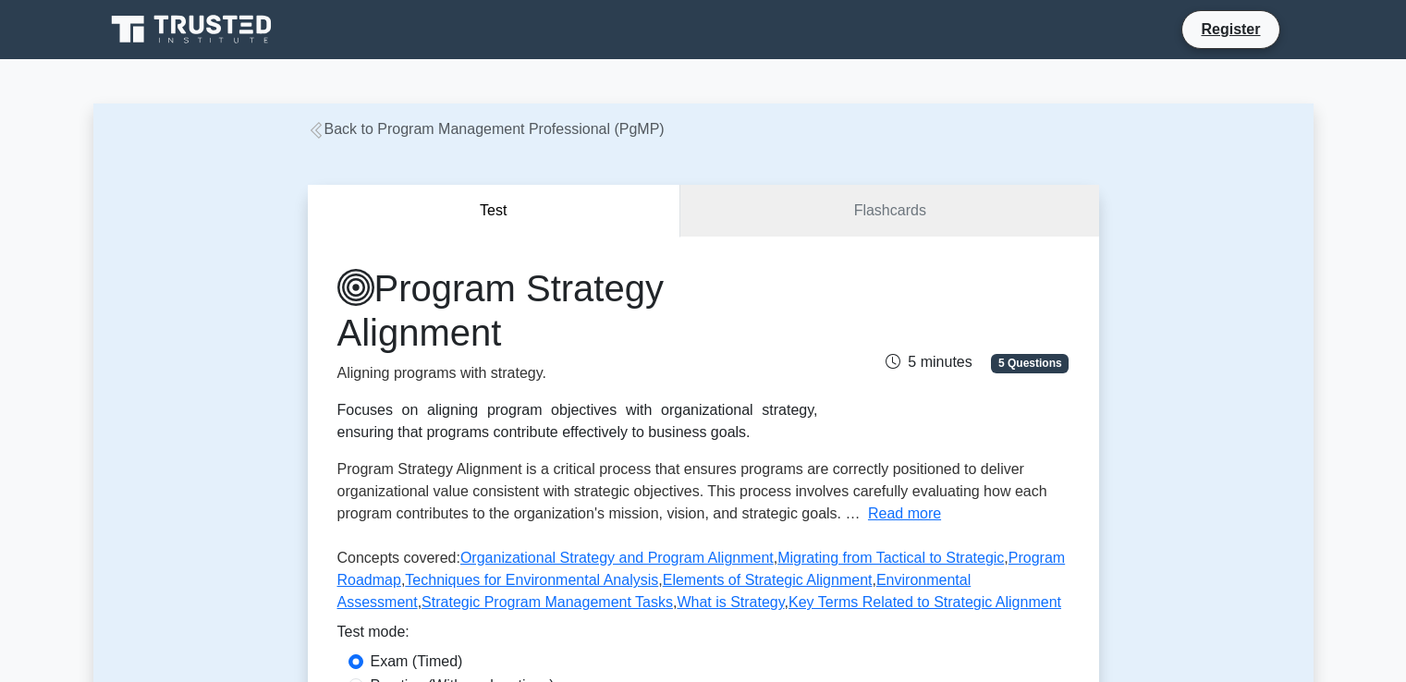 This screenshot has width=1406, height=682. I want to click on label: Exam (Timed), so click(417, 662).